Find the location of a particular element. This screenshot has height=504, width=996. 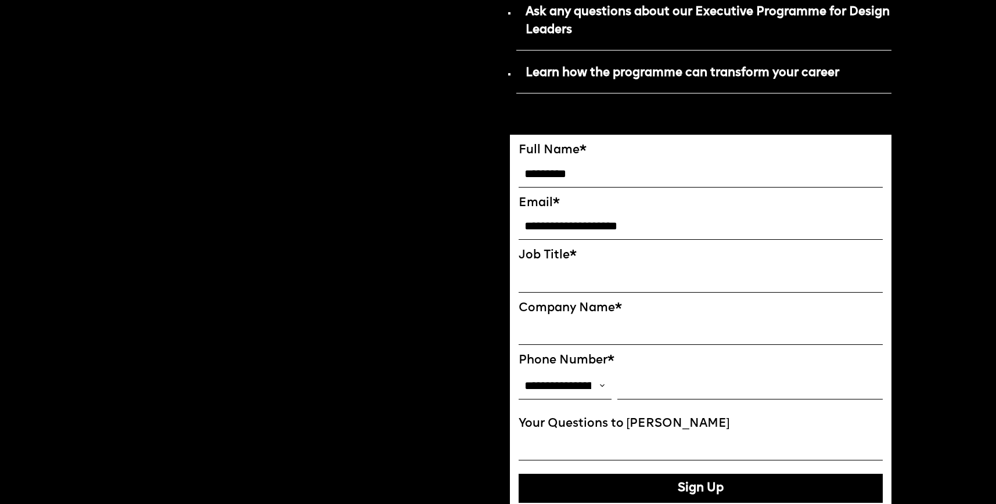

button: Sign Up is located at coordinates (701, 489).